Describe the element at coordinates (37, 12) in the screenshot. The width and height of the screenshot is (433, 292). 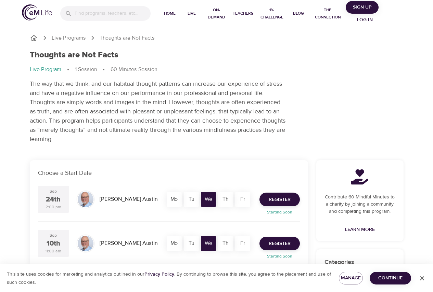
I see `img: logo` at that location.